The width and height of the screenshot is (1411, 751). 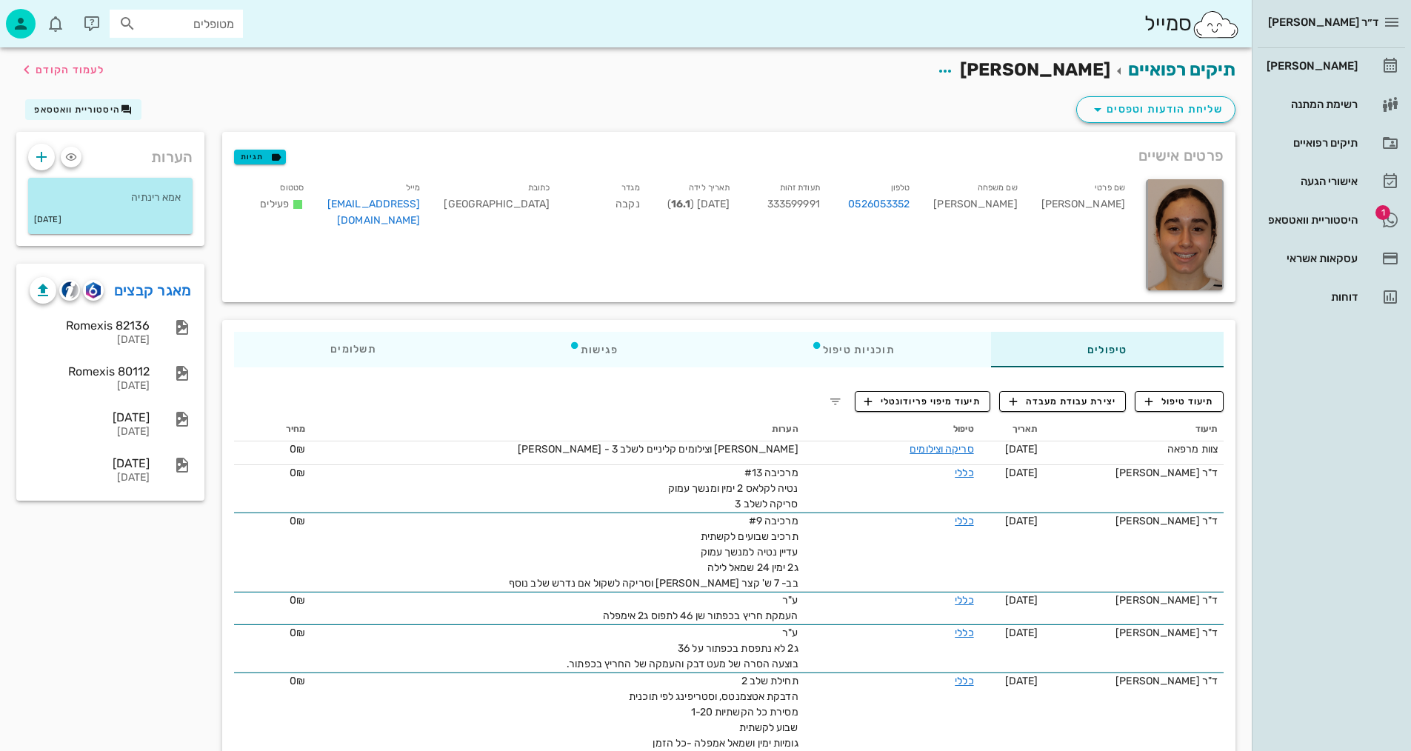 I want to click on span: יצירת עבודת מעבדה, so click(x=1063, y=402).